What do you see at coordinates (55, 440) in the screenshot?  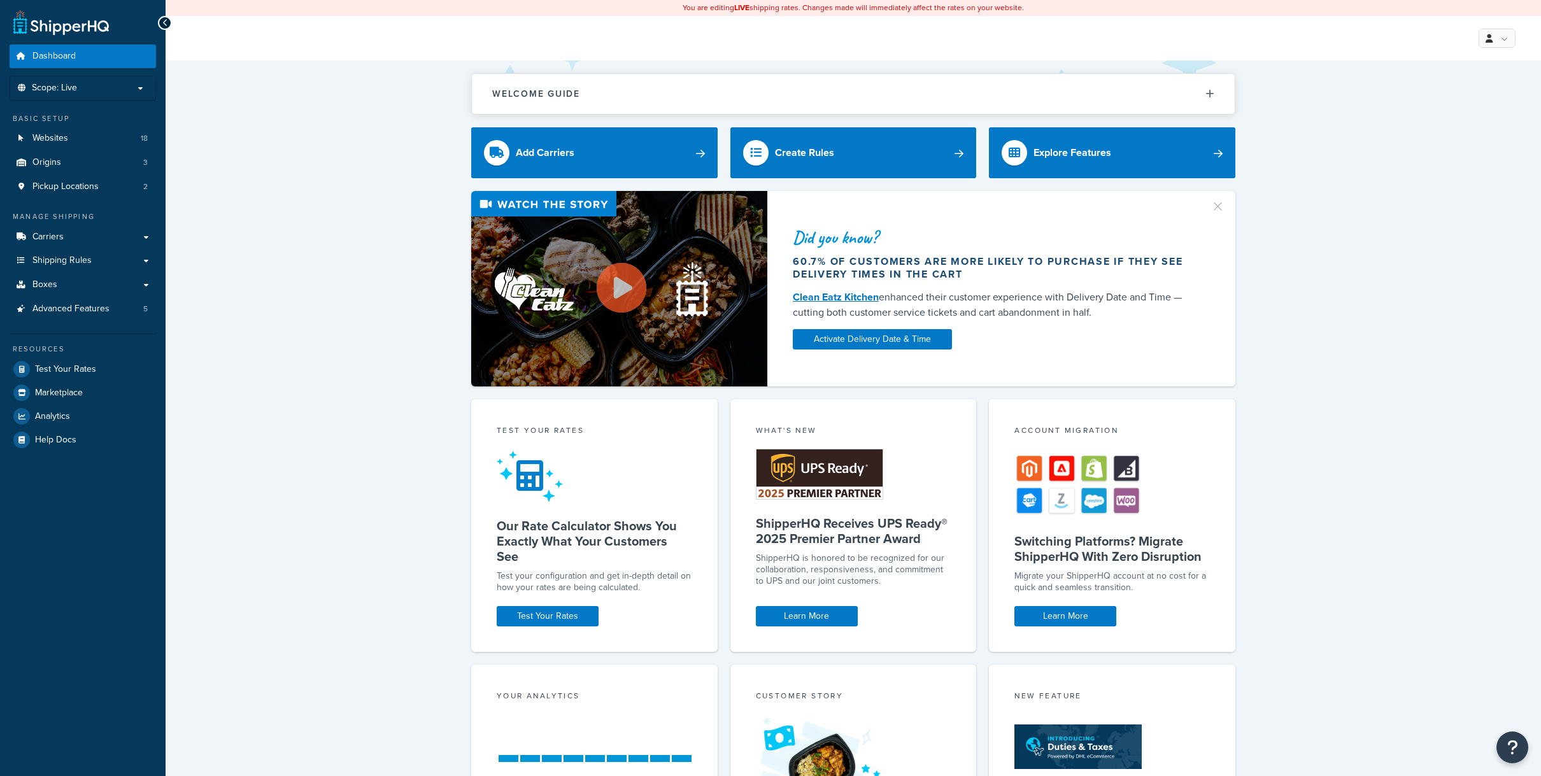 I see `span: Help Docs` at bounding box center [55, 440].